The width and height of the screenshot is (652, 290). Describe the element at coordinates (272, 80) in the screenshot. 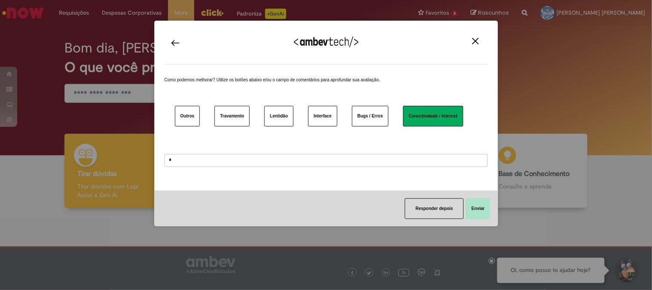

I see `label: Como podemos melhorar? Utilize os botões abaixo e/ou o campo de comentários para aprofundar sua a...` at that location.